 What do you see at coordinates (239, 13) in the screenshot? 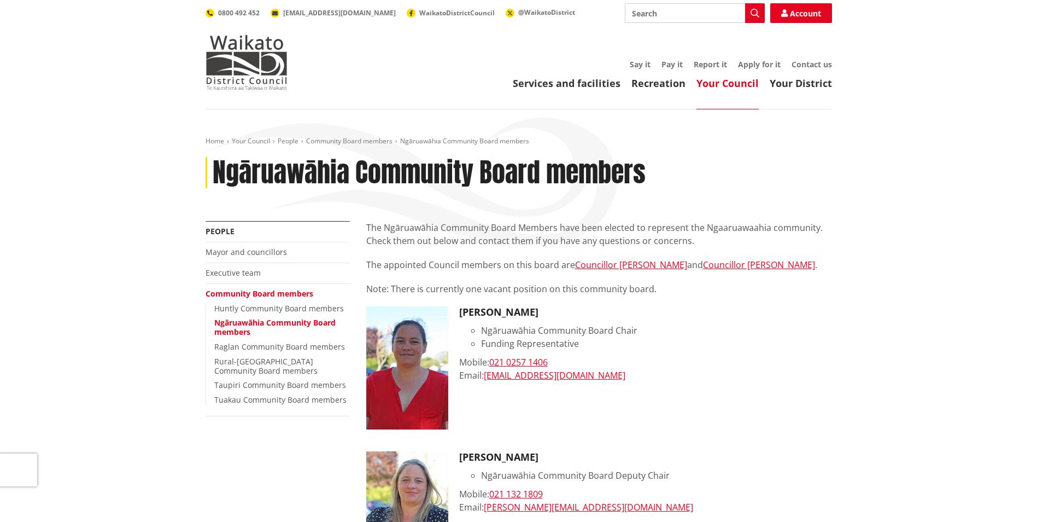
I see `span: 0800 492 452` at bounding box center [239, 13].